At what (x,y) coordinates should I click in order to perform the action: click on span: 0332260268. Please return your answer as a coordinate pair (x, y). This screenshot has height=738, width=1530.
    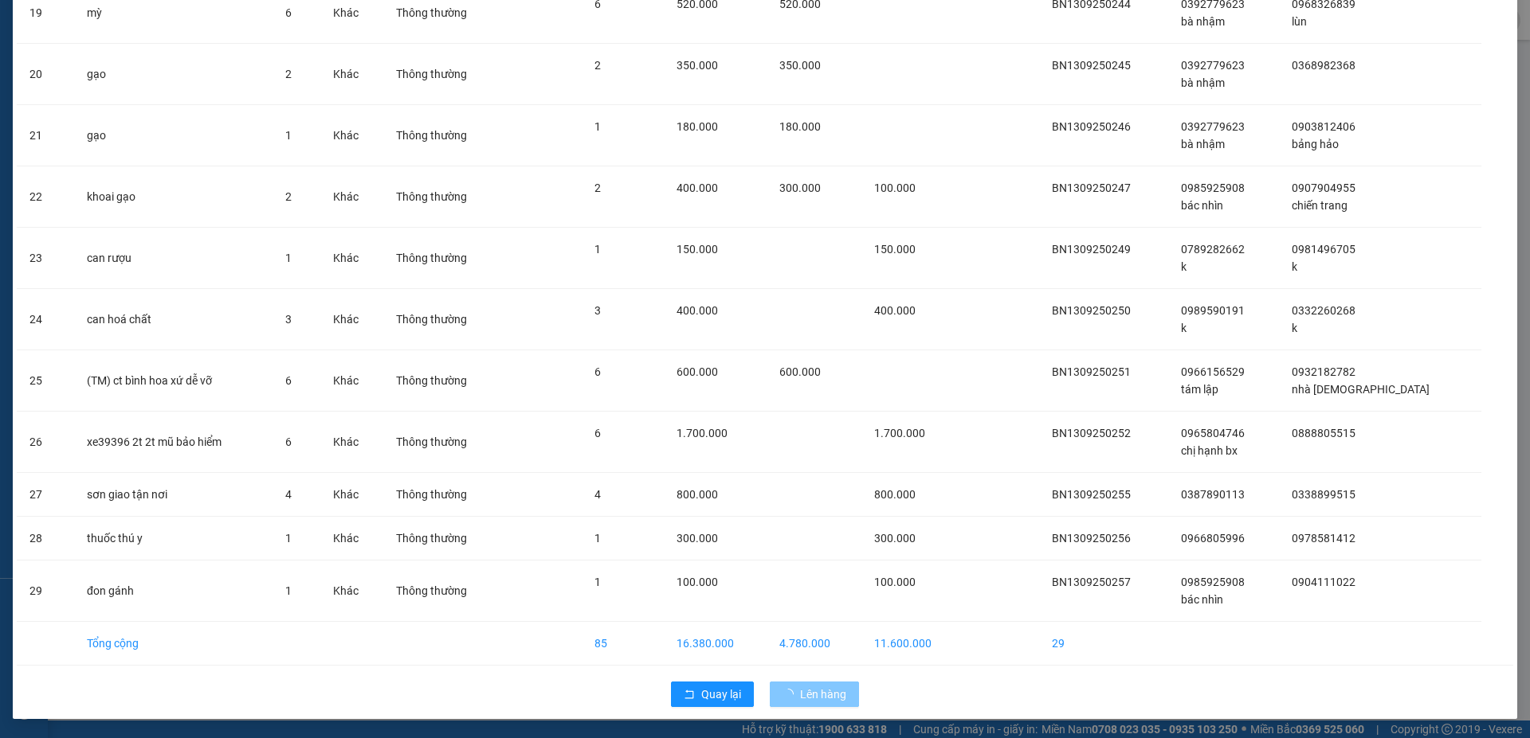
    Looking at the image, I should click on (1323, 311).